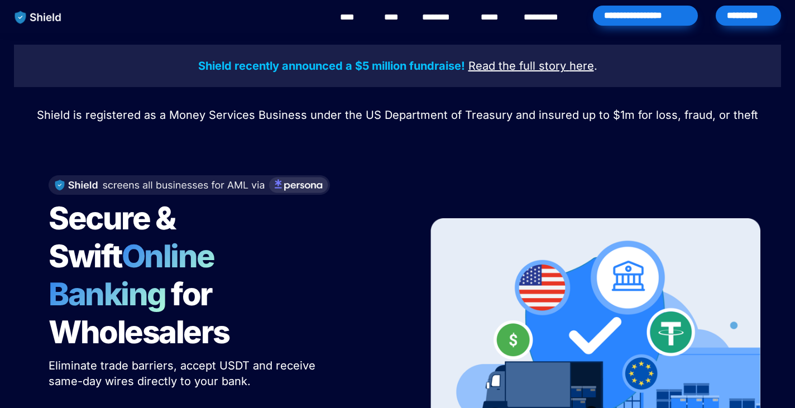 This screenshot has width=795, height=408. I want to click on span: Secure & Swift, so click(114, 237).